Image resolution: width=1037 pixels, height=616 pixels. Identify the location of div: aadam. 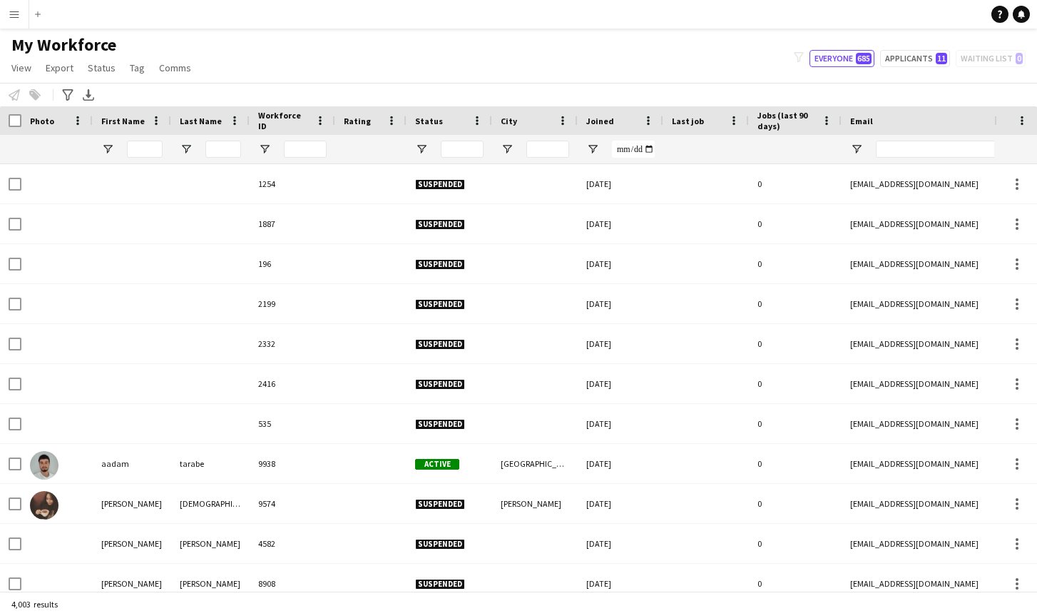
(132, 463).